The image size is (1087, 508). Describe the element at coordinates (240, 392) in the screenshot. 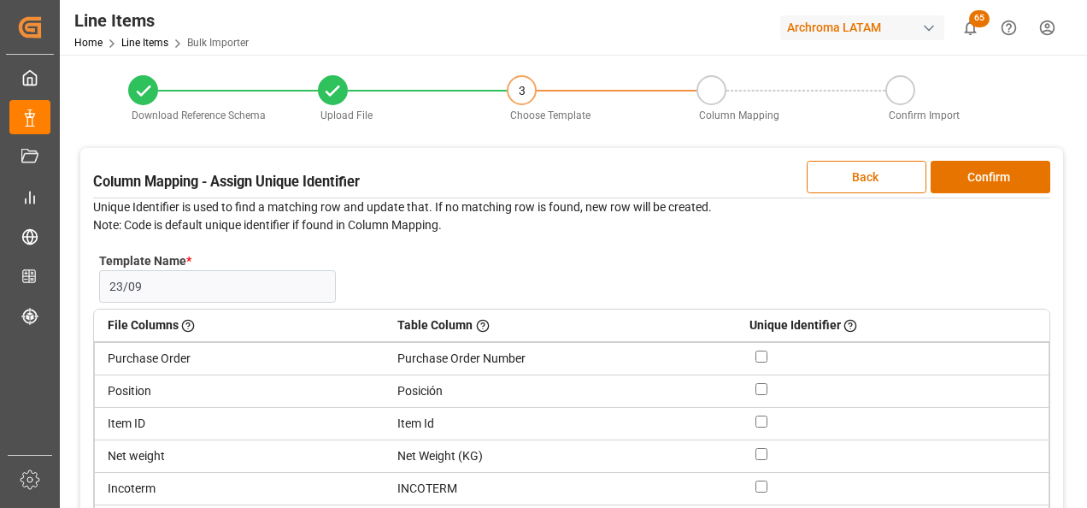

I see `td: Position` at that location.